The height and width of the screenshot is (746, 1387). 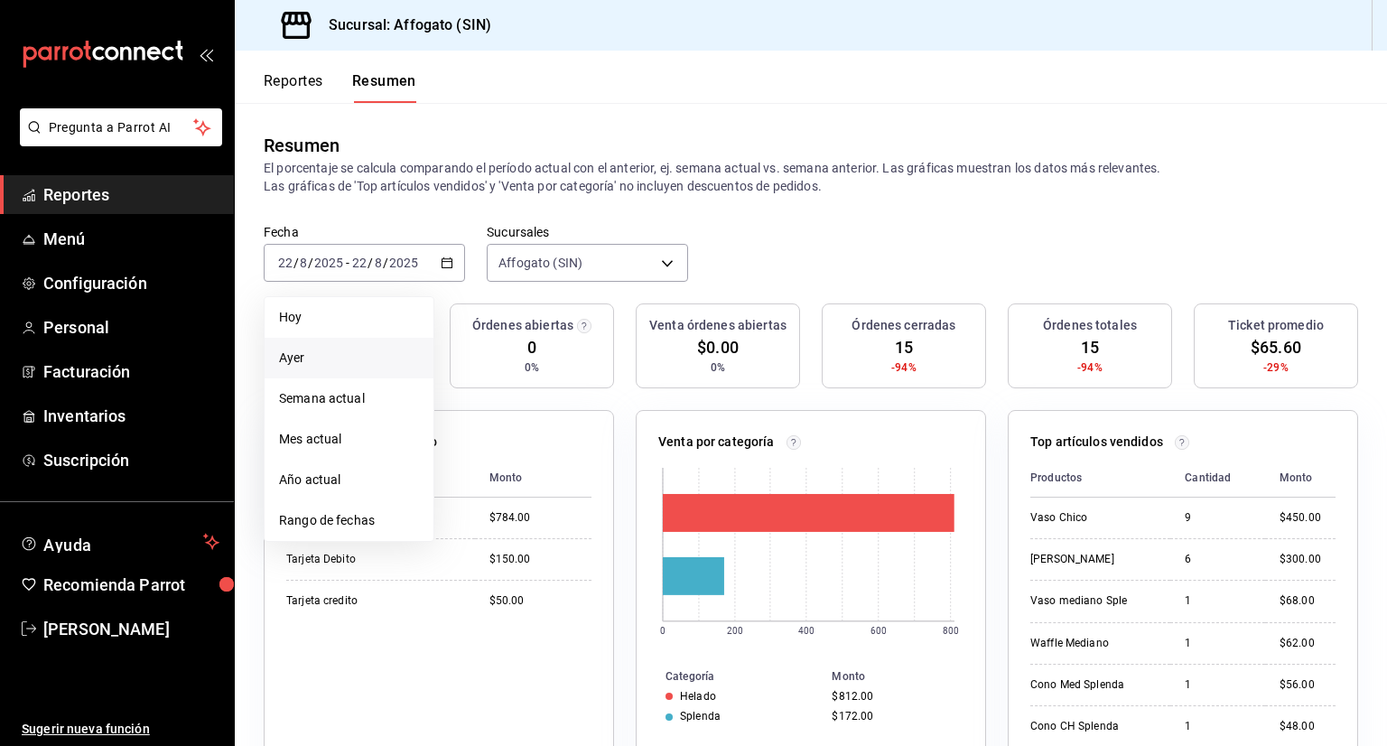 I want to click on div: 6, so click(x=1217, y=559).